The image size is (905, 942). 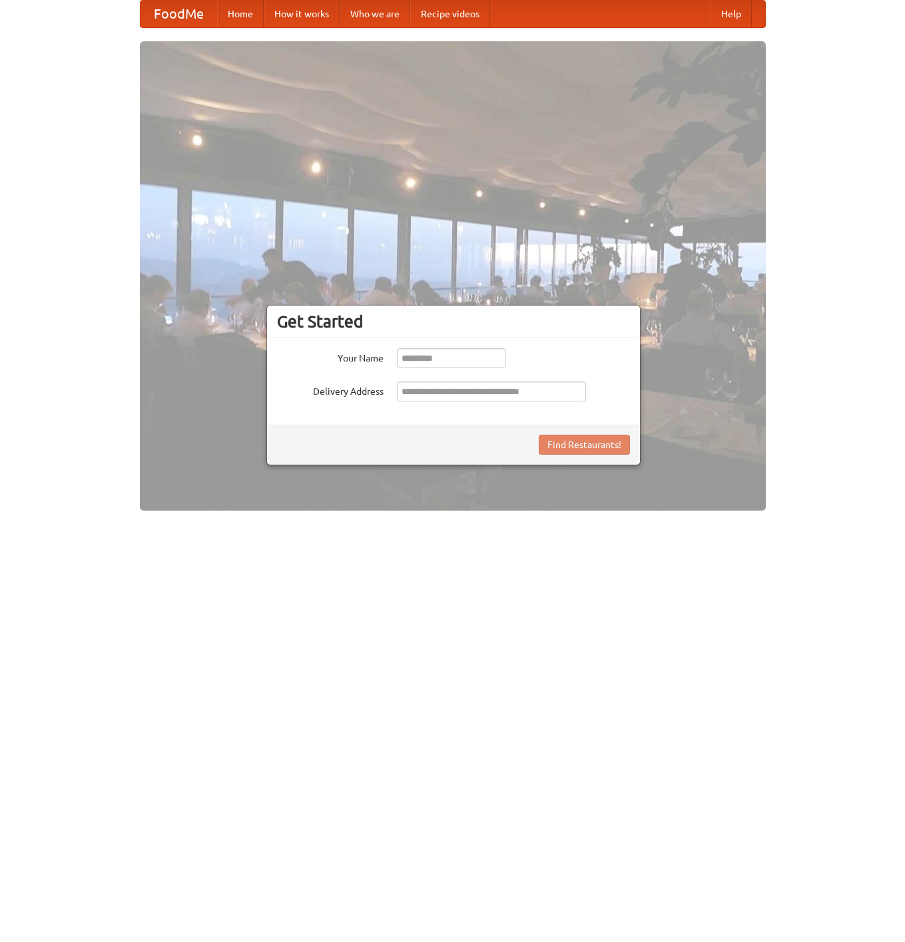 I want to click on a: Help, so click(x=731, y=14).